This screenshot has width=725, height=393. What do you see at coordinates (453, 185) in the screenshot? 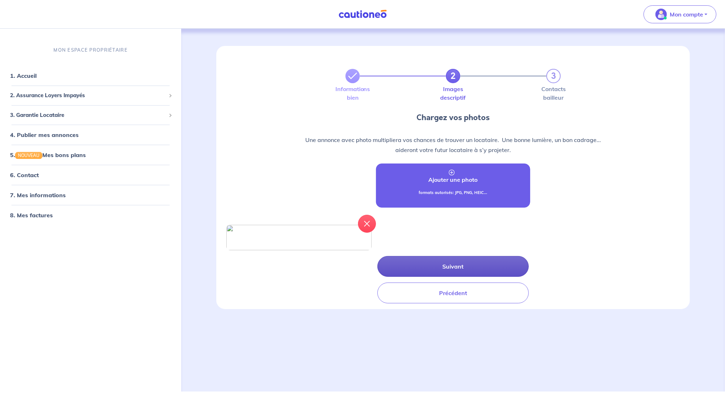
I see `a: Ajouter une photoformats autorisés: JPG, PNG, HEIC...` at bounding box center [453, 185].